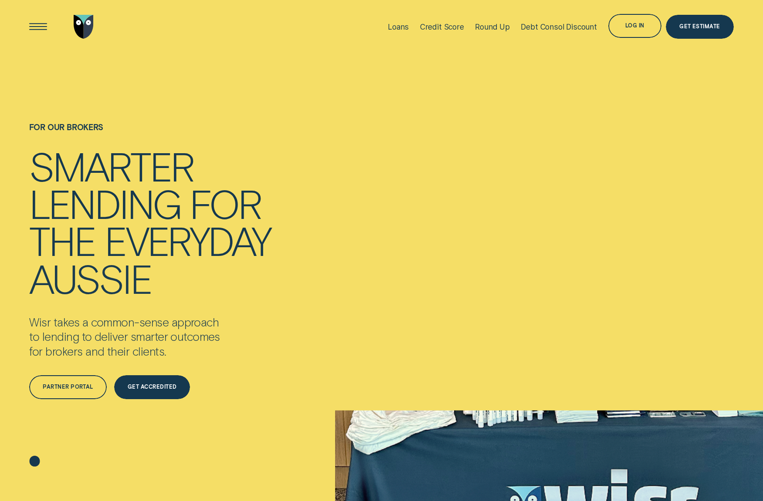  I want to click on a: Partner Portal, so click(68, 387).